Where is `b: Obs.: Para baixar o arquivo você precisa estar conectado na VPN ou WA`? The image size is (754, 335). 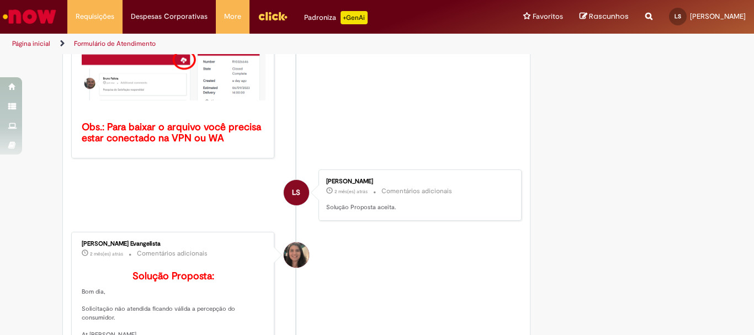 b: Obs.: Para baixar o arquivo você precisa estar conectado na VPN ou WA is located at coordinates (173, 133).